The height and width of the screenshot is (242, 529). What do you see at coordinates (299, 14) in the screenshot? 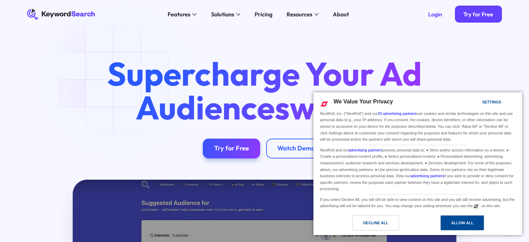
I see `div: Resources` at bounding box center [299, 14].